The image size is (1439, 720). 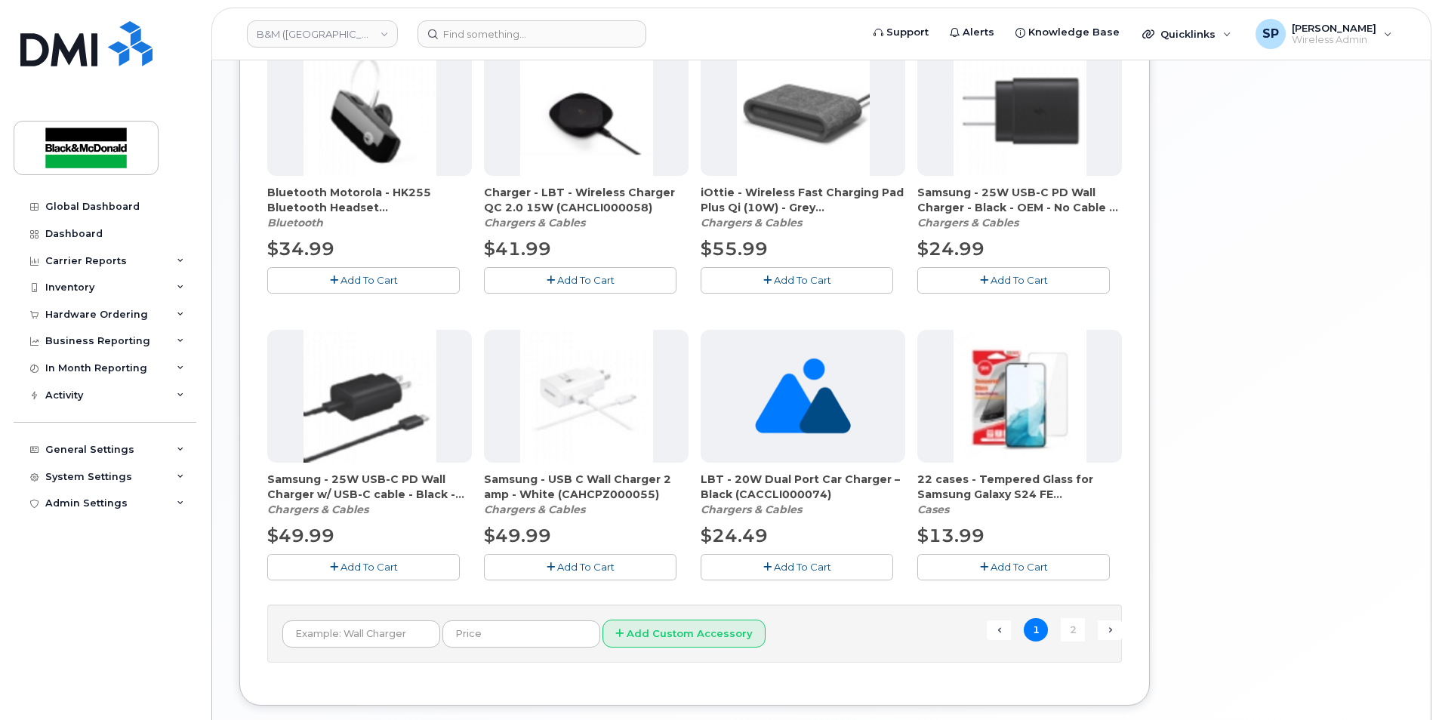 I want to click on span: Bluetooth Motorola - HK255 Bluetooth Headset (CABTBE000046), so click(x=369, y=200).